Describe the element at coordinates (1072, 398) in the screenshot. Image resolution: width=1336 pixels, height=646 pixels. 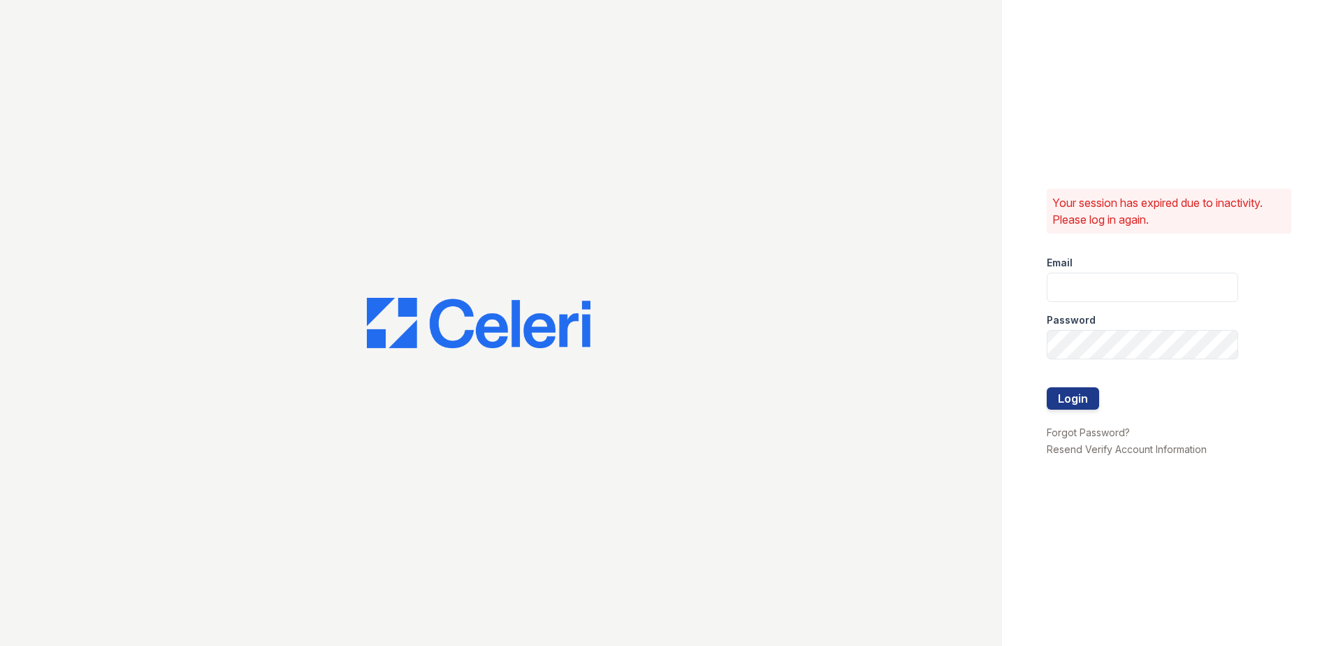
I see `button: Login` at that location.